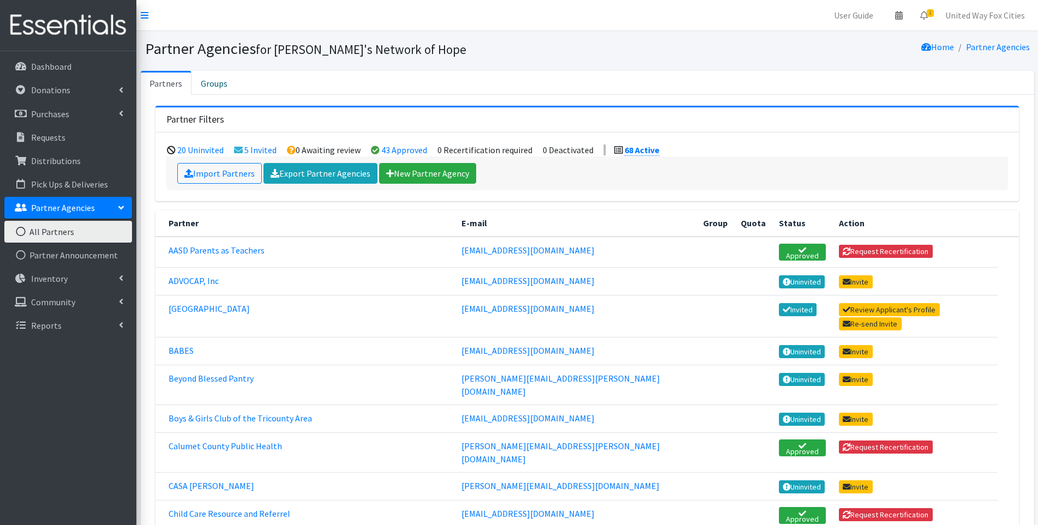 The width and height of the screenshot is (1038, 525). What do you see at coordinates (323, 150) in the screenshot?
I see `li: 0 Awaiting review` at bounding box center [323, 150].